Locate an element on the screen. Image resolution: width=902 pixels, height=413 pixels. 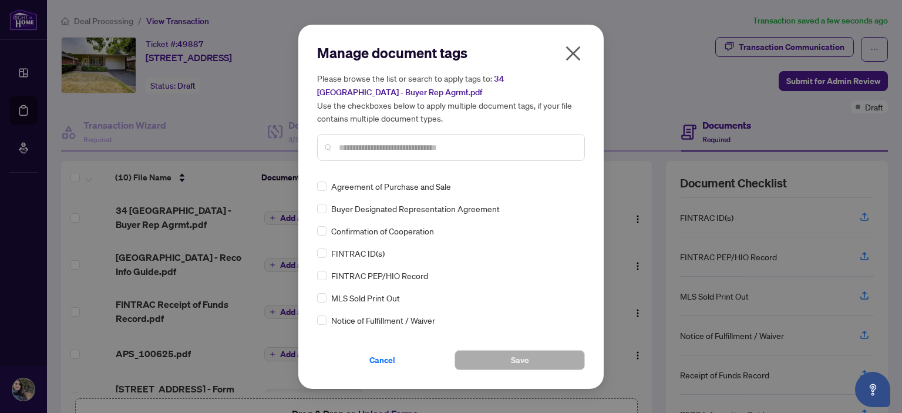
button: Cancel is located at coordinates (382, 360).